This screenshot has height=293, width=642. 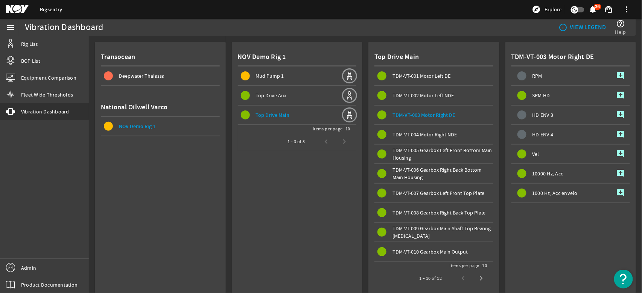 What do you see at coordinates (290, 115) in the screenshot?
I see `button: Top Drive Main` at bounding box center [290, 115].